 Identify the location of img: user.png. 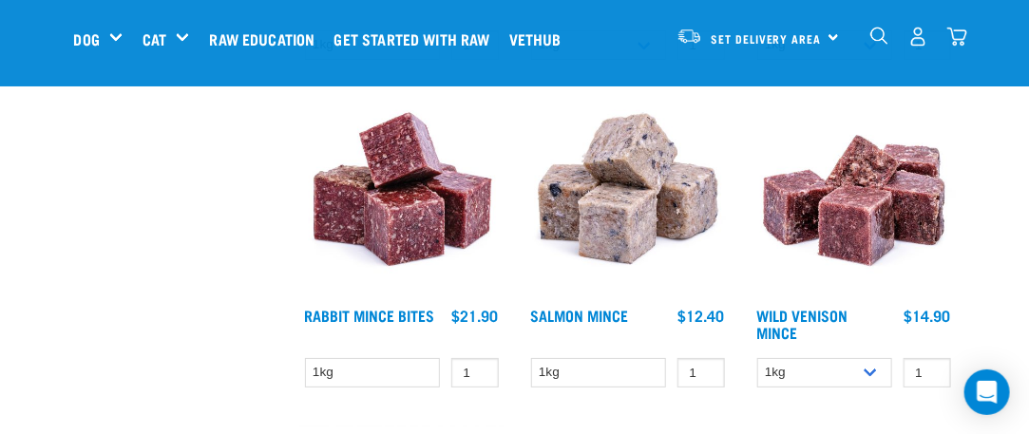
(918, 36).